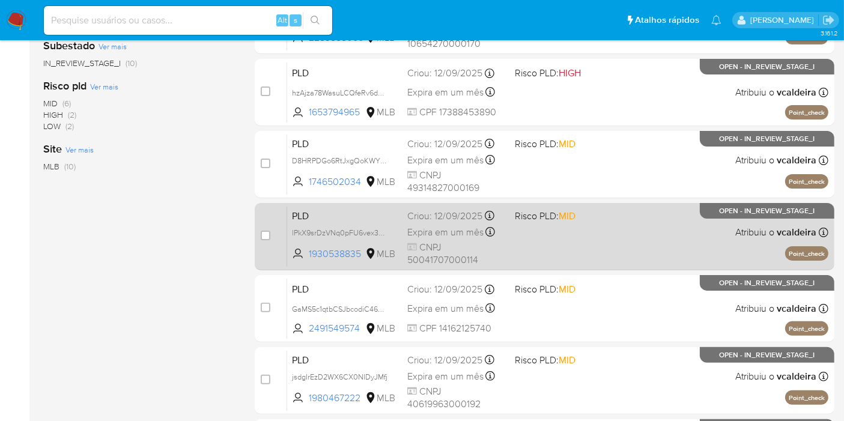  Describe the element at coordinates (828, 20) in the screenshot. I see `a: Sair` at that location.